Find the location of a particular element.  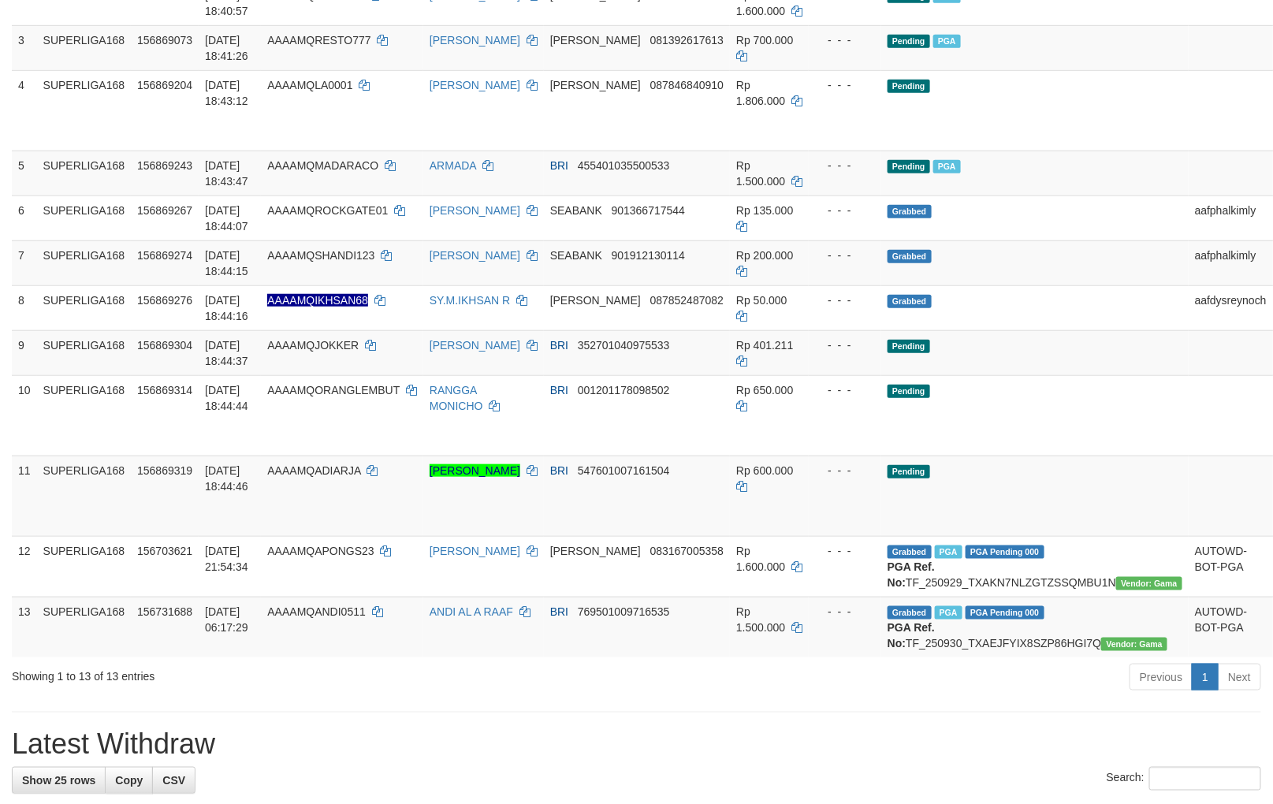

td: TF_250929_TXAKN7NLZGTZSSQMBU1N is located at coordinates (1035, 566).